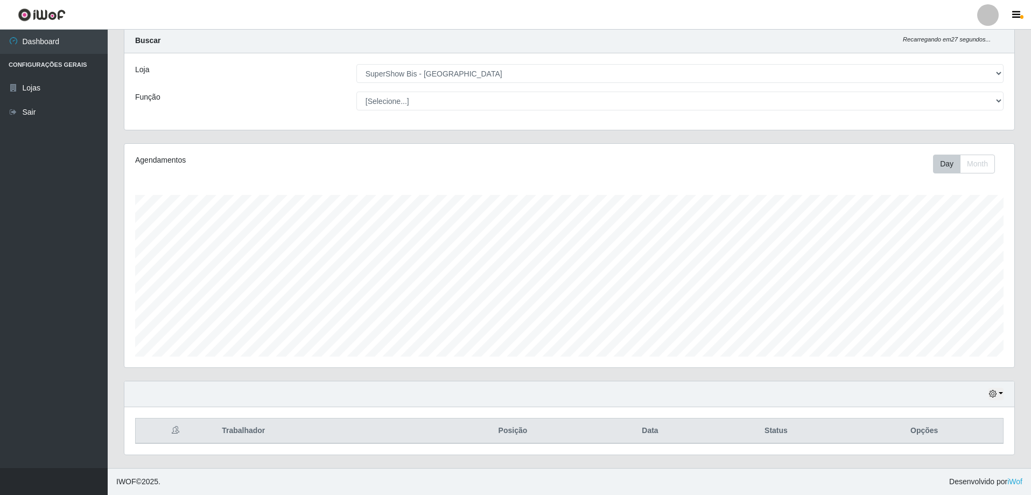  Describe the element at coordinates (311, 160) in the screenshot. I see `div: Agendamentos` at that location.